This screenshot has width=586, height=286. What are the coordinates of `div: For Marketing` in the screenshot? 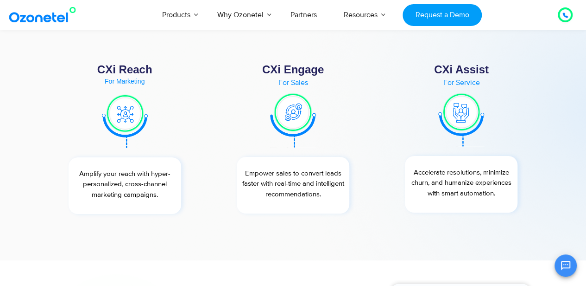 It's located at (125, 81).